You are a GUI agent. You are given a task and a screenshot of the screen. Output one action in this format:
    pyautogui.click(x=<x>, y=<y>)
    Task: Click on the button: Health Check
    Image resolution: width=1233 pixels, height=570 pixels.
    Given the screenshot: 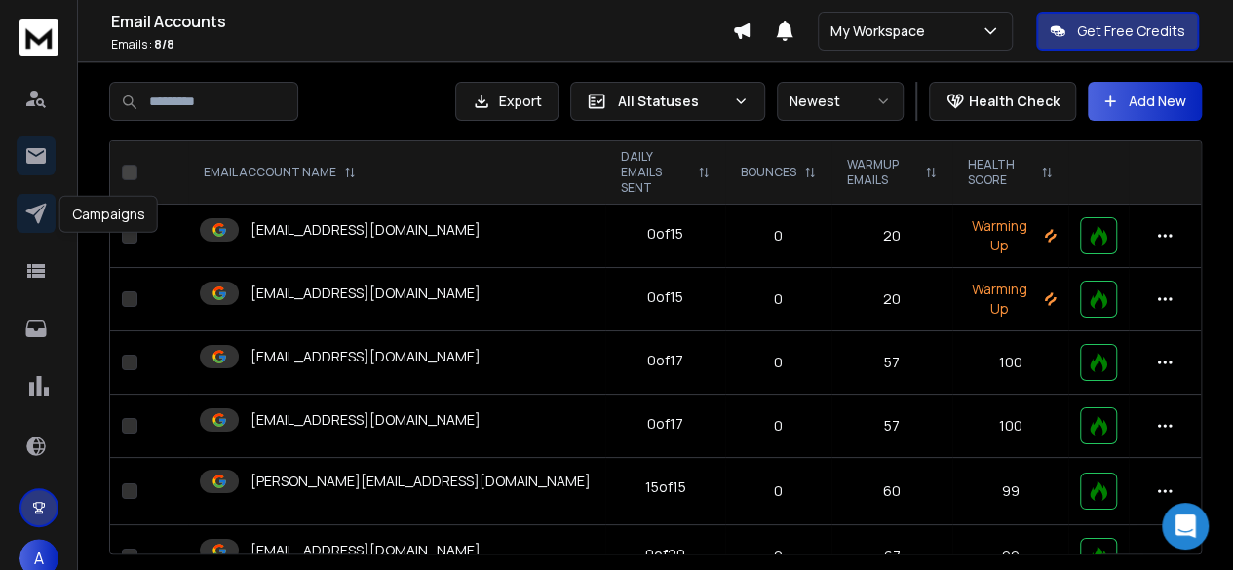 What is the action you would take?
    pyautogui.click(x=1002, y=101)
    